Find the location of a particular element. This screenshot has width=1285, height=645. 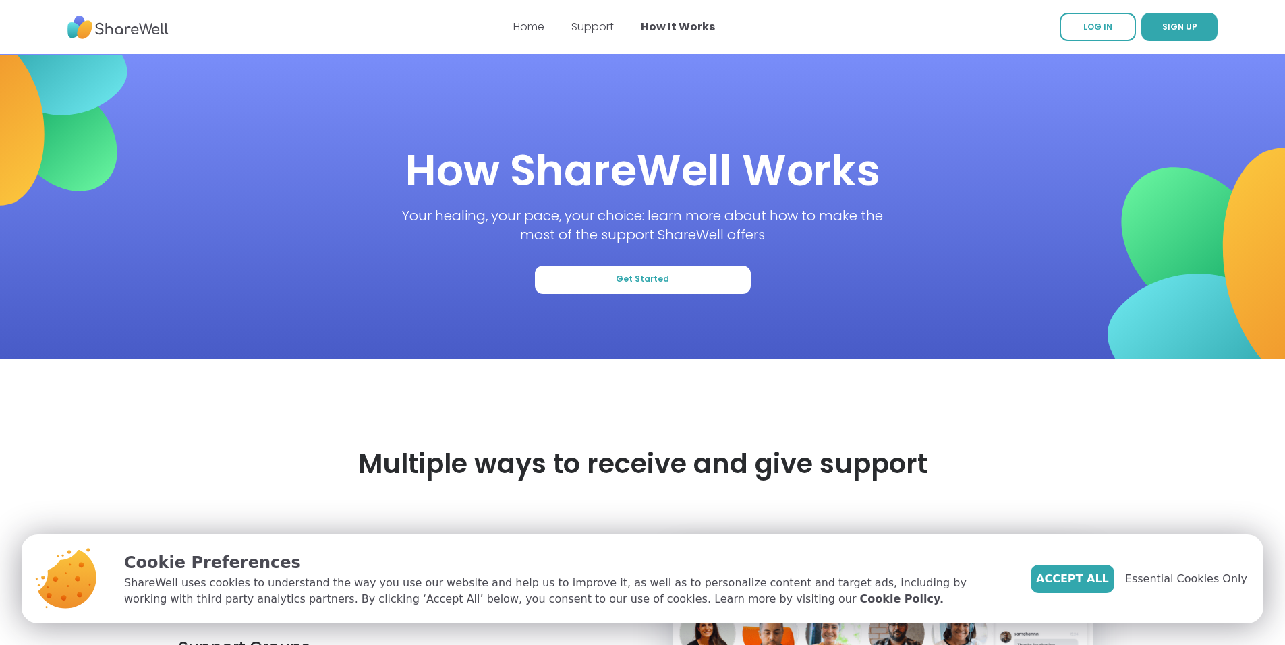

span: Get Started is located at coordinates (642, 279).